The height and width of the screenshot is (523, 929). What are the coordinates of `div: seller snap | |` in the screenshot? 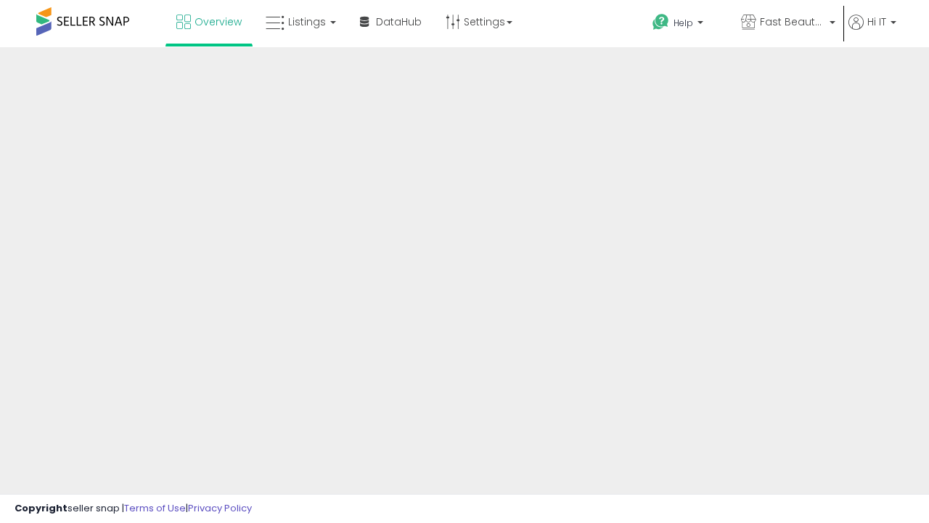 It's located at (133, 508).